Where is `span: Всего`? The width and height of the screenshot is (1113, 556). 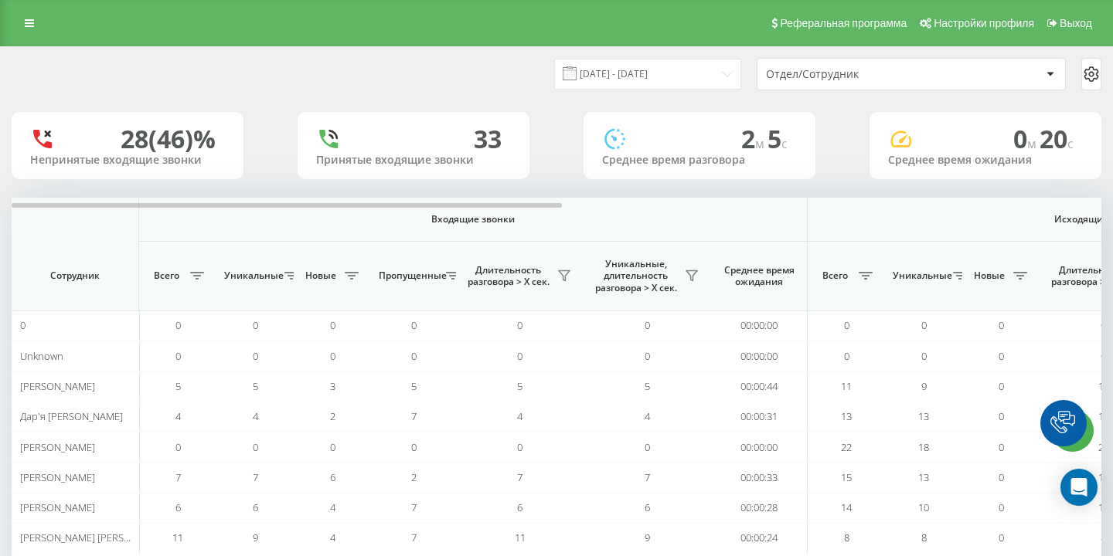 span: Всего is located at coordinates (166, 276).